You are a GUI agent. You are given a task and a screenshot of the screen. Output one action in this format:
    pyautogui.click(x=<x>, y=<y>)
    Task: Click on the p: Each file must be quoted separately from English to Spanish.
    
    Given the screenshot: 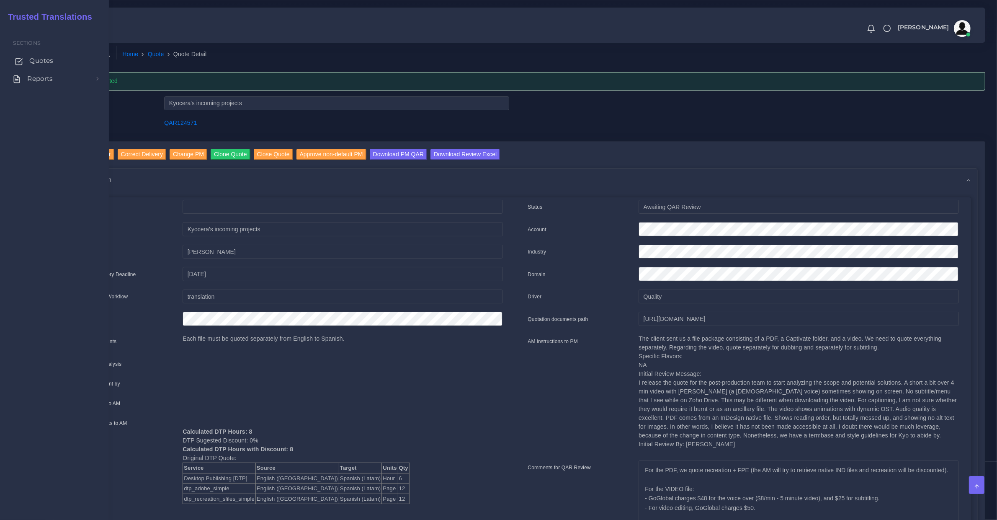 What is the action you would take?
    pyautogui.click(x=343, y=338)
    